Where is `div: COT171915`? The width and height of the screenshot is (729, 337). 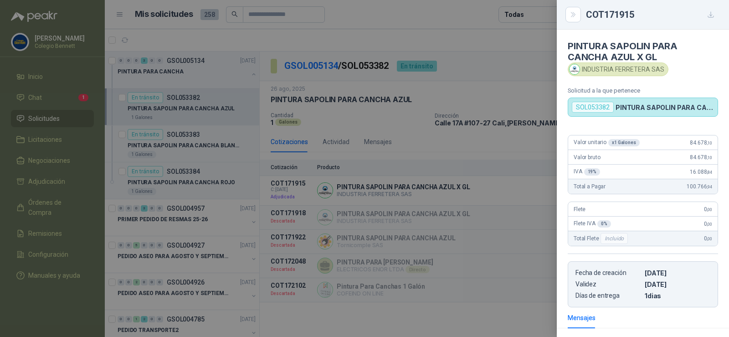
div: COT171915 is located at coordinates (652, 15).